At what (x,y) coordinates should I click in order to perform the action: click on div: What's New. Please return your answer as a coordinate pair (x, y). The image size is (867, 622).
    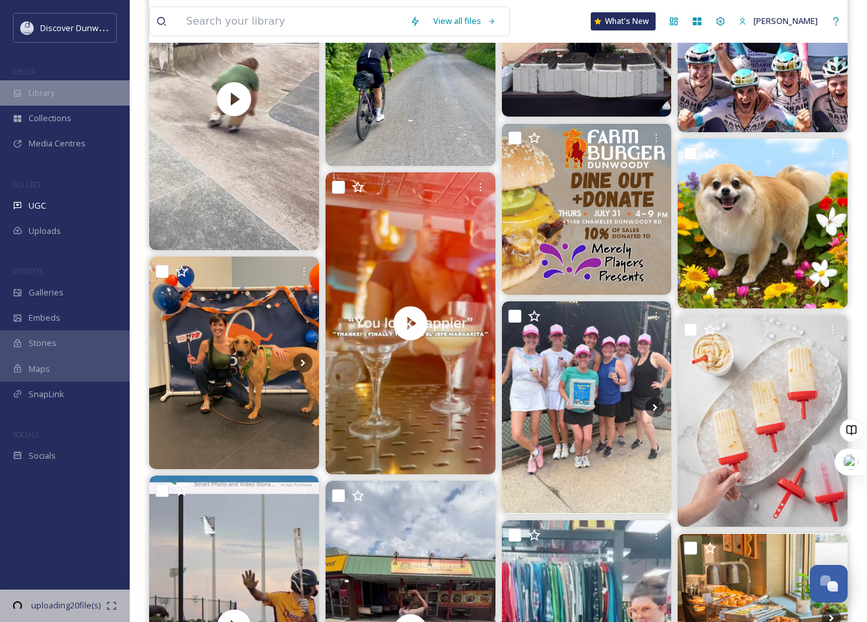
    Looking at the image, I should click on (623, 21).